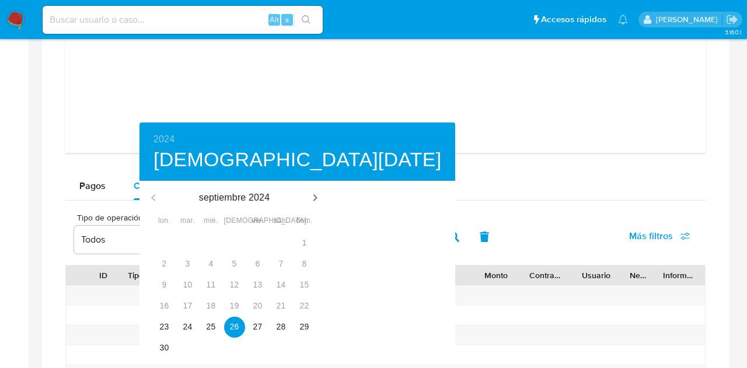 The width and height of the screenshot is (747, 368). I want to click on button: 24, so click(188, 328).